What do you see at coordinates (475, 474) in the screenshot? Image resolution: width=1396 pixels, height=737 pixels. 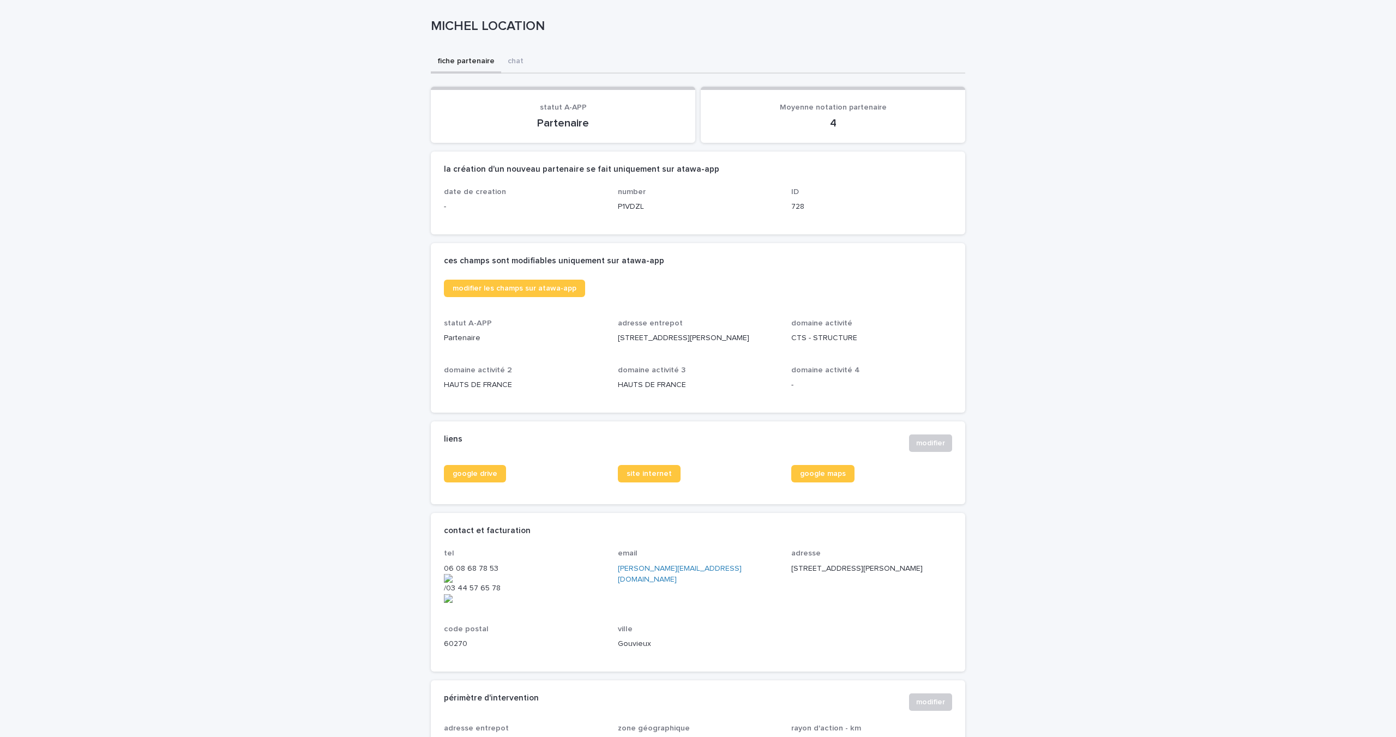 I see `a: google drive` at bounding box center [475, 474].